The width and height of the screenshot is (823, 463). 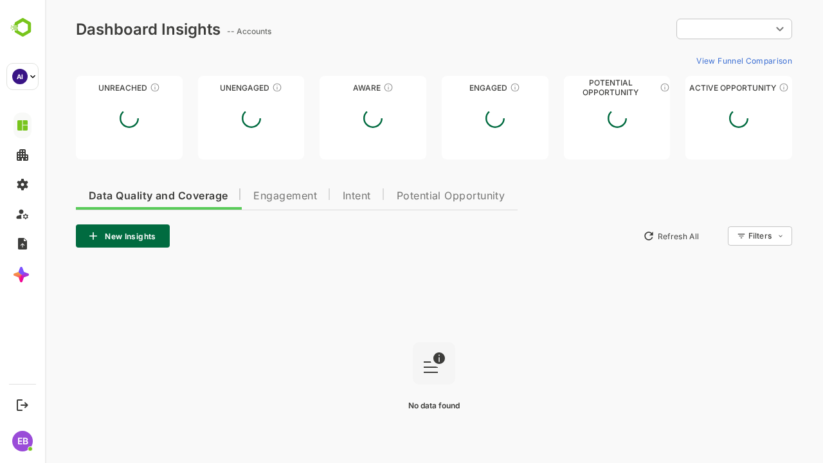 I want to click on img: BambooboxLogoMark.f1c84d78b4c51b1a7b5f700c9845e183.svg, so click(x=23, y=28).